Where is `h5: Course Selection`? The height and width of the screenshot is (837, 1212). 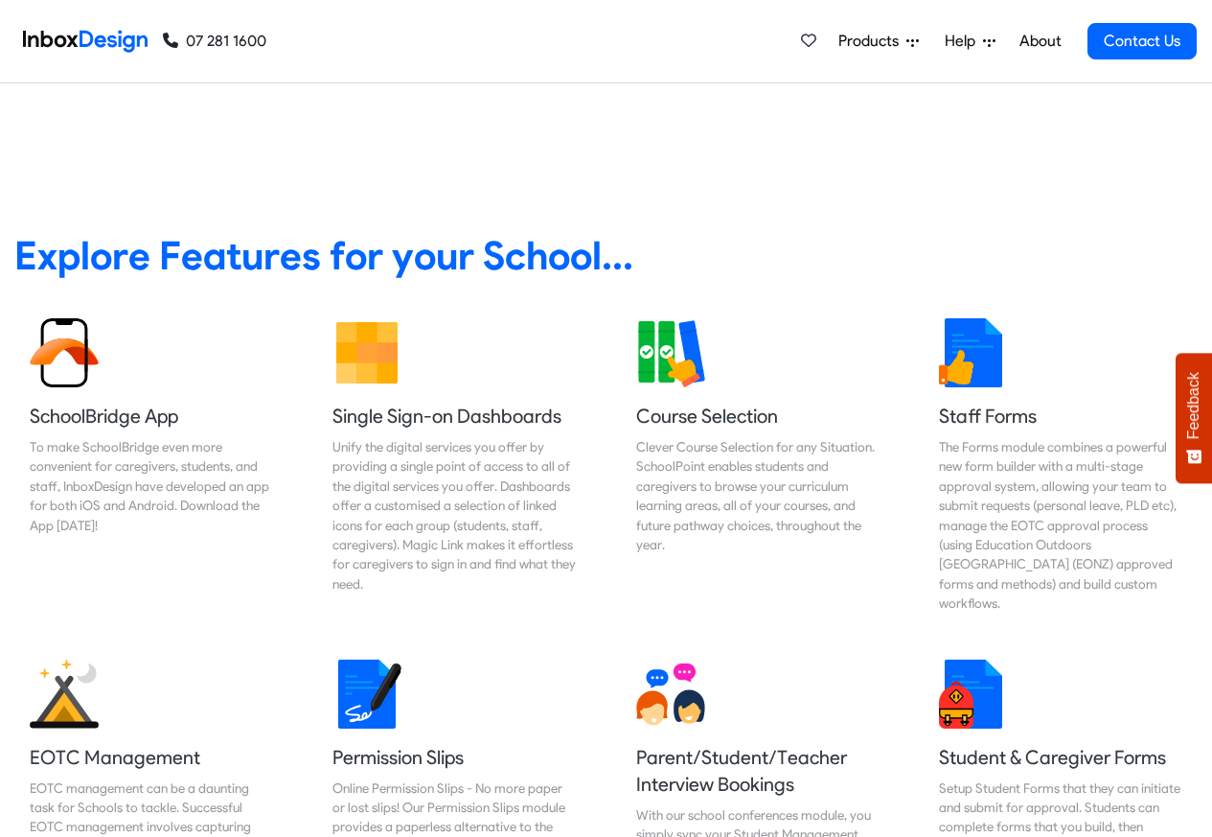 h5: Course Selection is located at coordinates (758, 416).